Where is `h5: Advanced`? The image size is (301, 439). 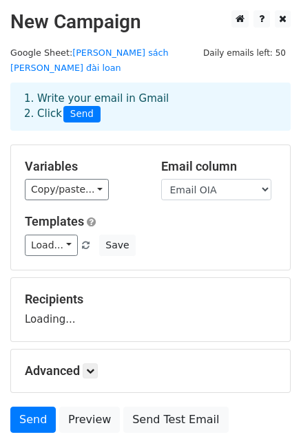 h5: Advanced is located at coordinates (150, 371).